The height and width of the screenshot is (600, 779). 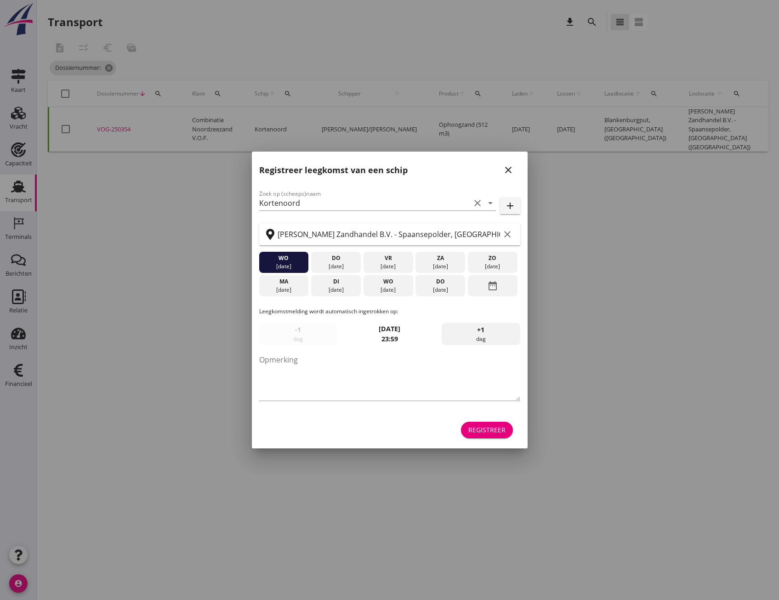 What do you see at coordinates (481, 330) in the screenshot?
I see `span: +1` at bounding box center [481, 330].